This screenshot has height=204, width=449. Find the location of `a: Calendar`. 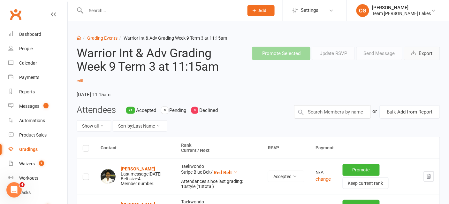

a: Calendar is located at coordinates (38, 63).